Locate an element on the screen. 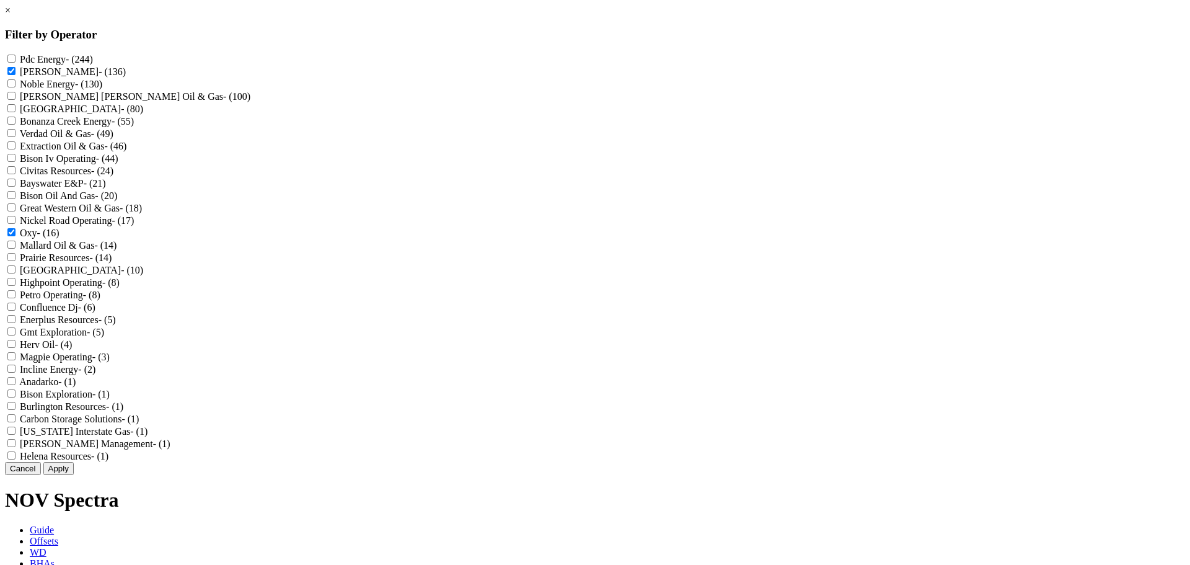 The image size is (1190, 565). label: Oxy is located at coordinates (40, 233).